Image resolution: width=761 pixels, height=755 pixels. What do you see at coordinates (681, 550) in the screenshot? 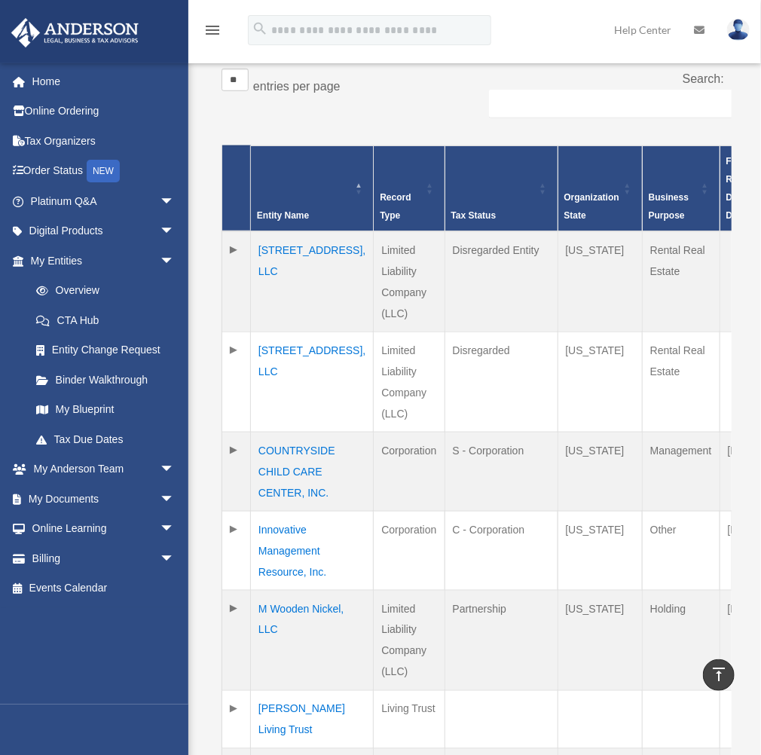
I see `td: Other` at bounding box center [681, 550].